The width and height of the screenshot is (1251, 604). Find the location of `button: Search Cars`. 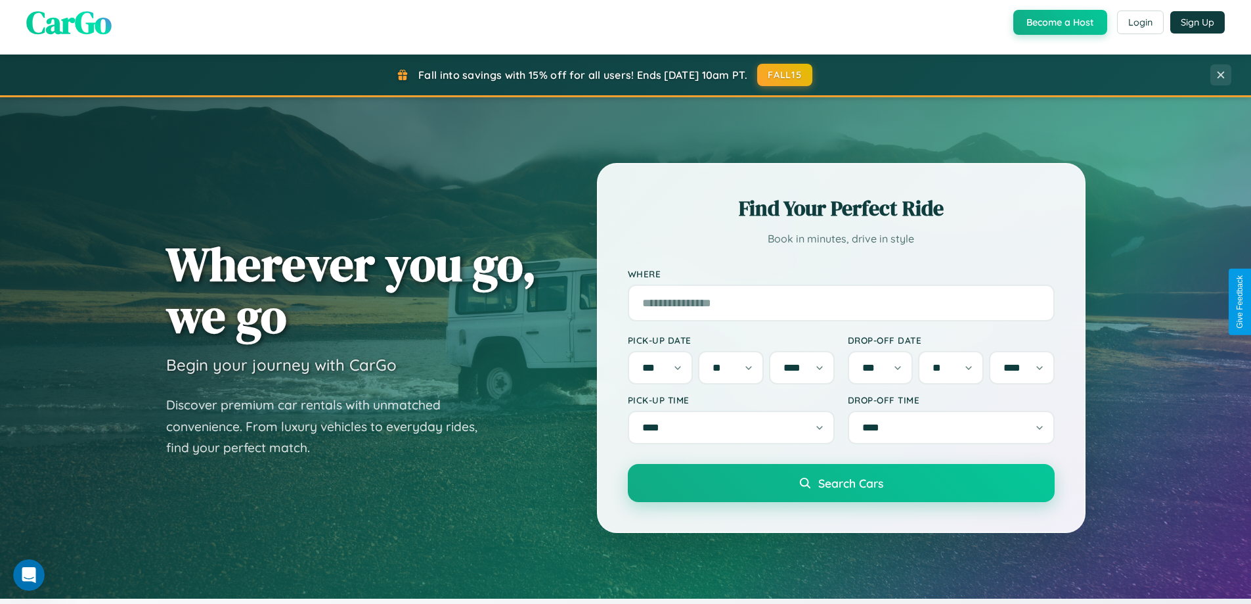

button: Search Cars is located at coordinates (841, 483).